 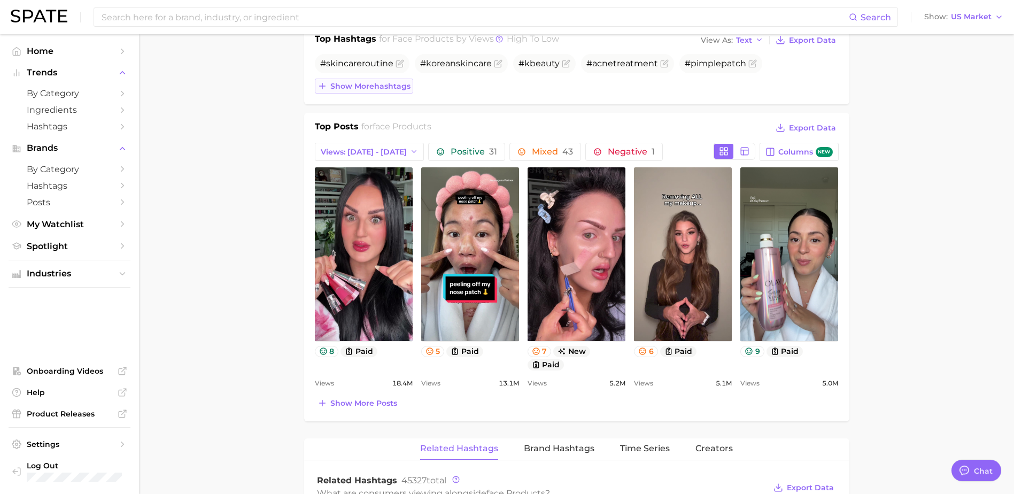 I want to click on span: 45327, so click(x=414, y=480).